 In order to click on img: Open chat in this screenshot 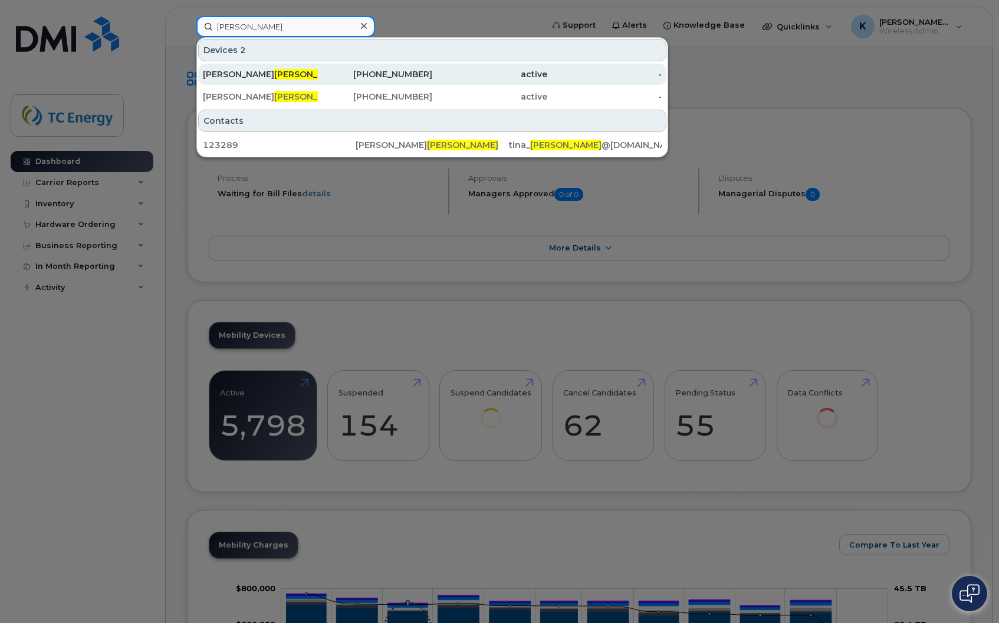, I will do `click(969, 594)`.